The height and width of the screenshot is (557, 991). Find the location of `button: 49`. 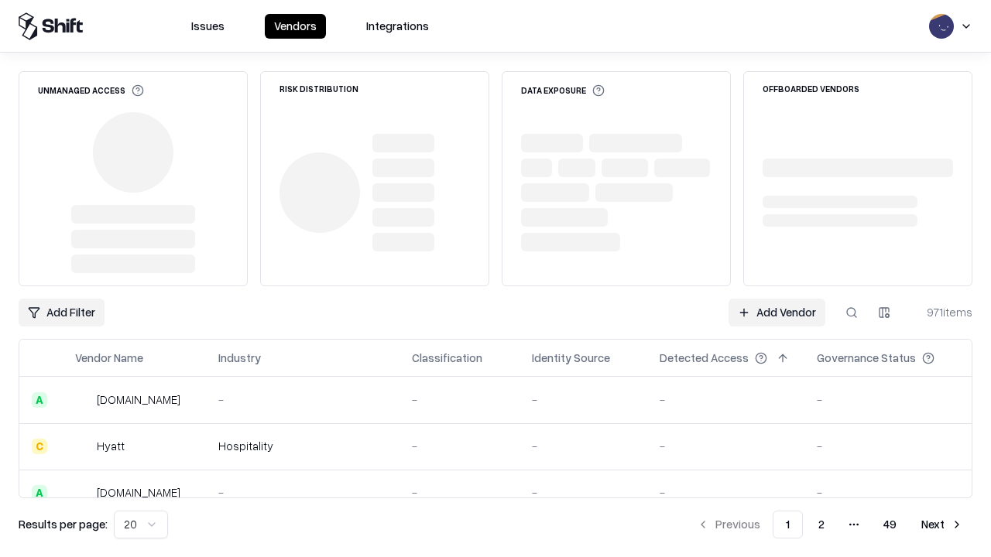

button: 49 is located at coordinates (889, 525).